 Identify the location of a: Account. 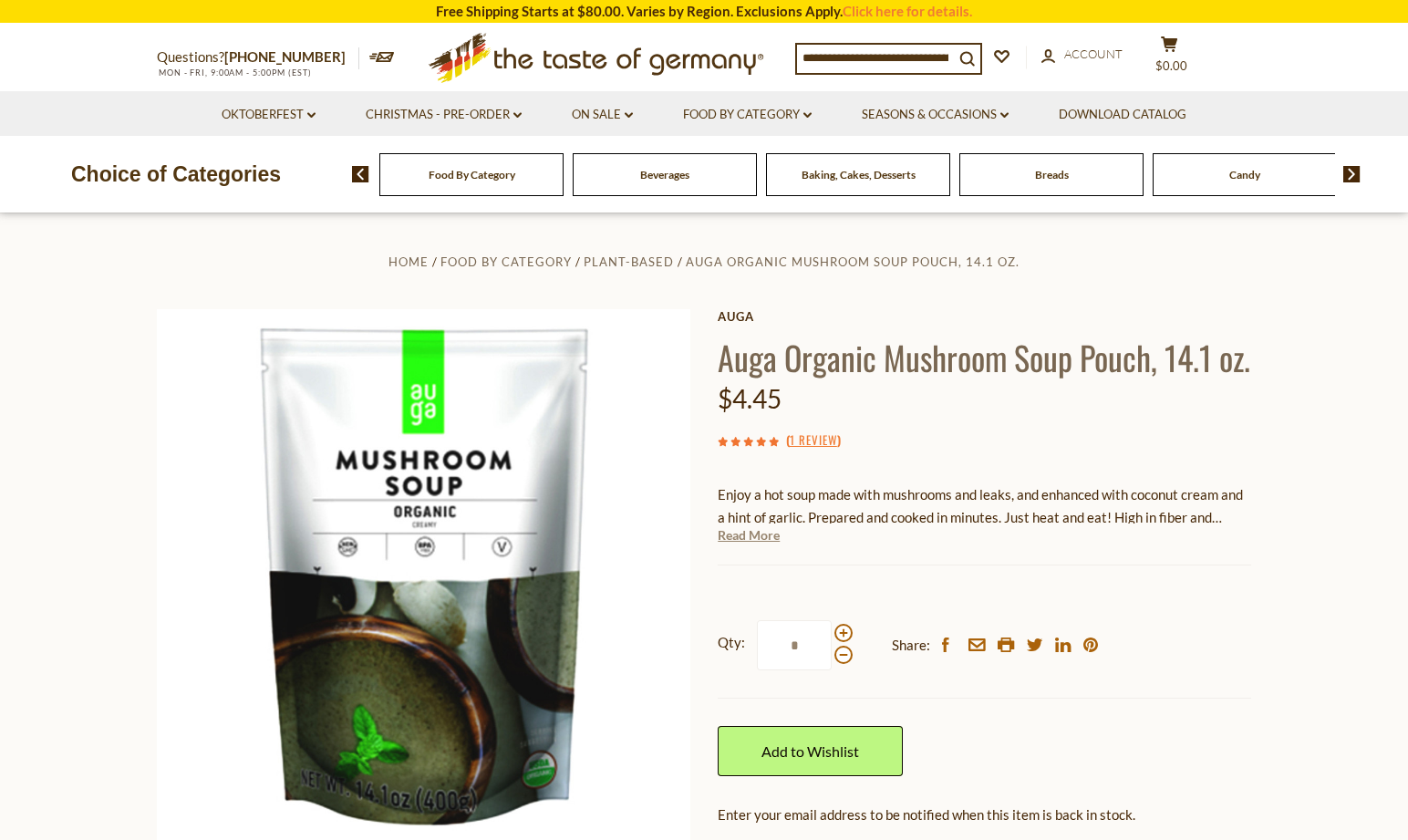
(1082, 55).